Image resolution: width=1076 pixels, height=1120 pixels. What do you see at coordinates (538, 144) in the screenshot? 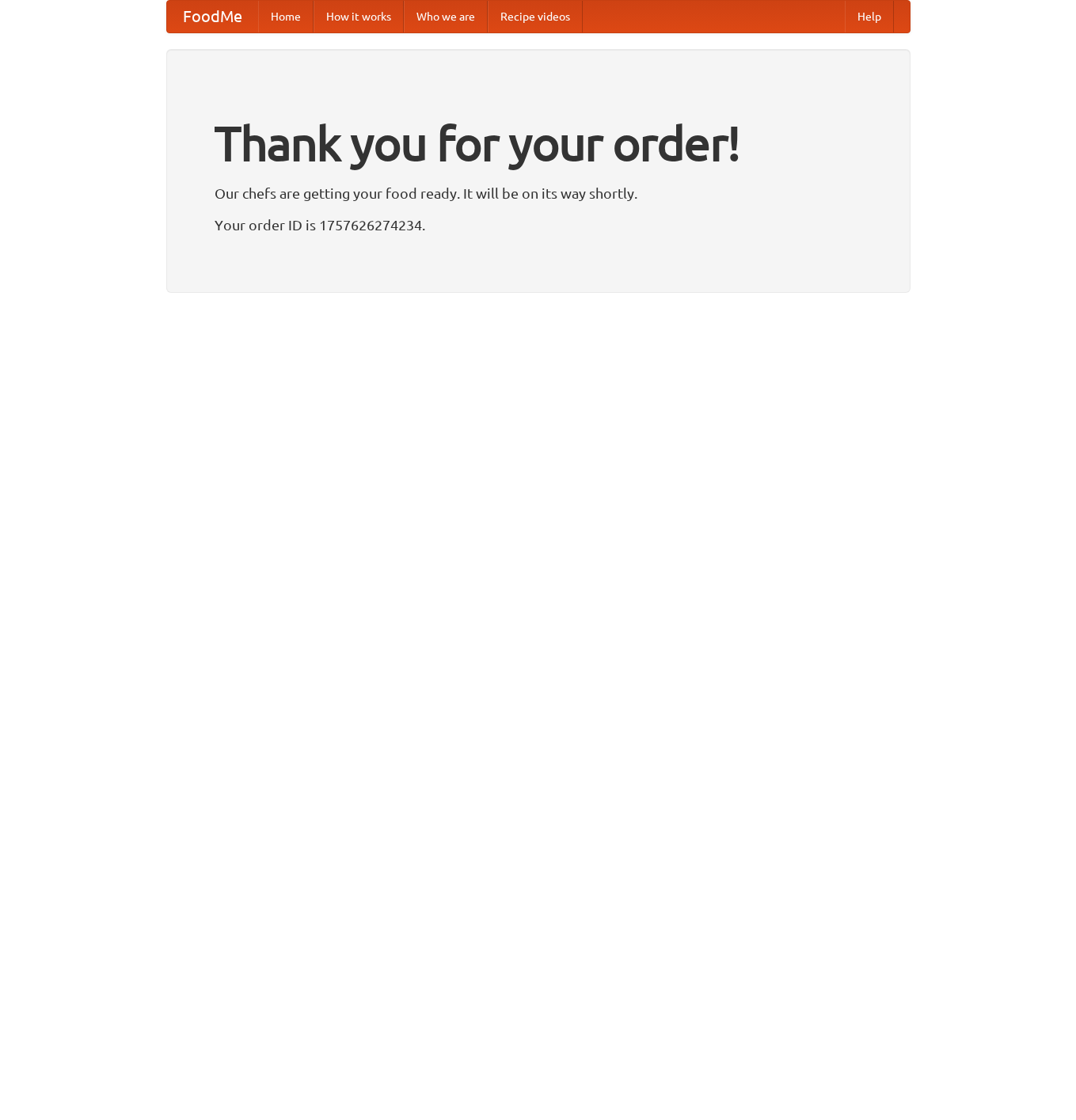
I see `h1: Thank you for your order!` at bounding box center [538, 144].